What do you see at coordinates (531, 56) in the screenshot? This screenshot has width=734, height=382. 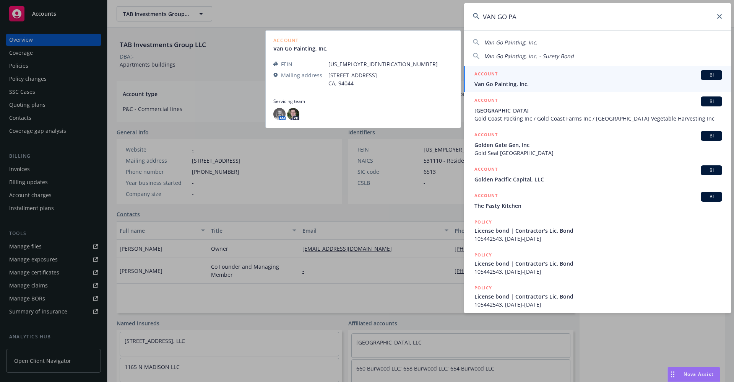 I see `span: an Go Painting, Inc. - Surety Bond` at bounding box center [531, 56].